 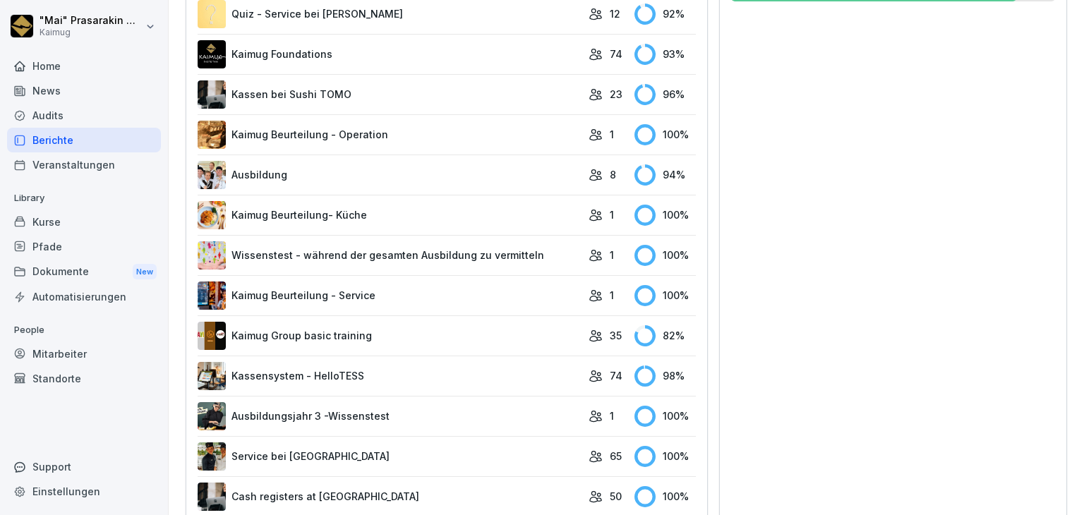 I want to click on p: 50, so click(x=615, y=496).